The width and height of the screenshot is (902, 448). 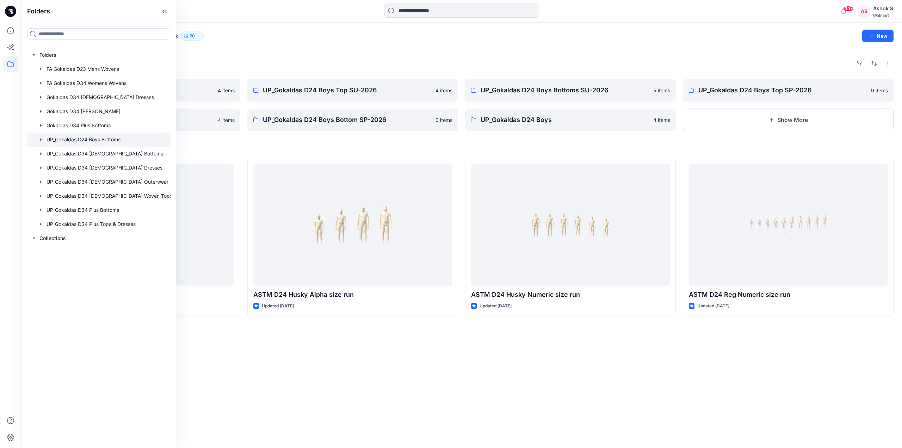 What do you see at coordinates (883, 15) in the screenshot?
I see `div: Walmart` at bounding box center [883, 15].